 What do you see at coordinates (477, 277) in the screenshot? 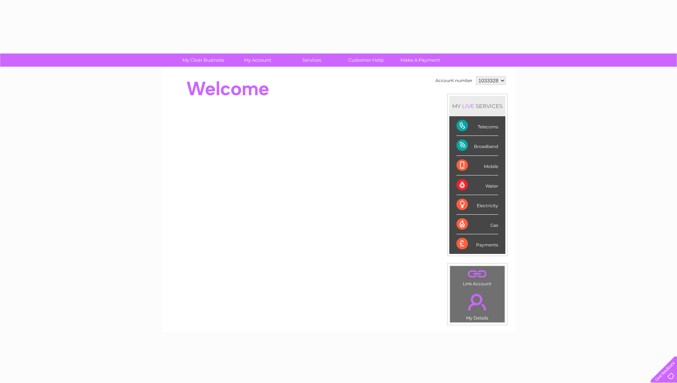
I see `td: Link Account` at bounding box center [477, 277].